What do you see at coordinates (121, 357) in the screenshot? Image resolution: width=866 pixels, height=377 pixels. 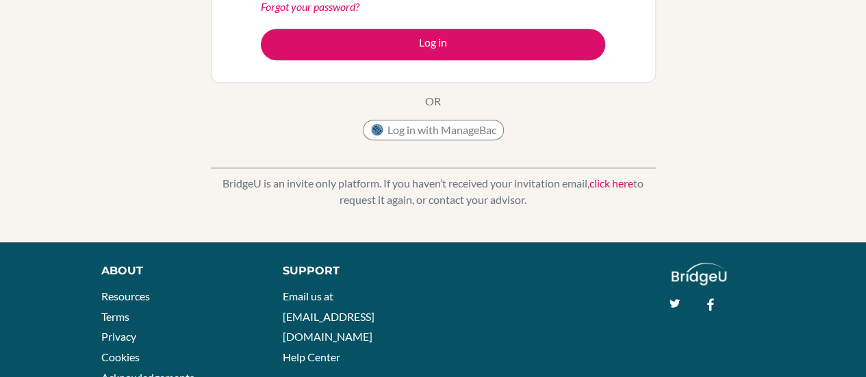 I see `a: Cookies` at bounding box center [121, 357].